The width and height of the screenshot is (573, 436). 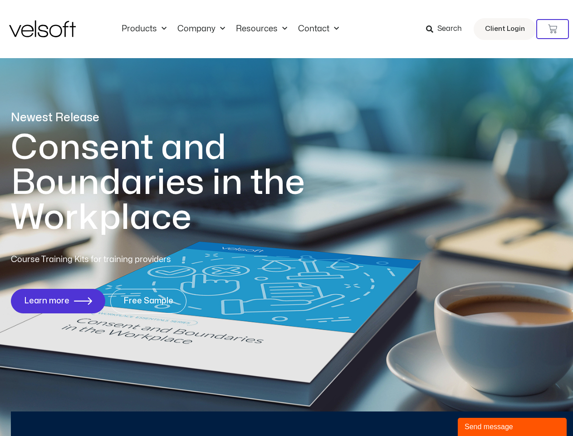 I want to click on h1: Consent and Boundaries in the Workplace, so click(x=177, y=182).